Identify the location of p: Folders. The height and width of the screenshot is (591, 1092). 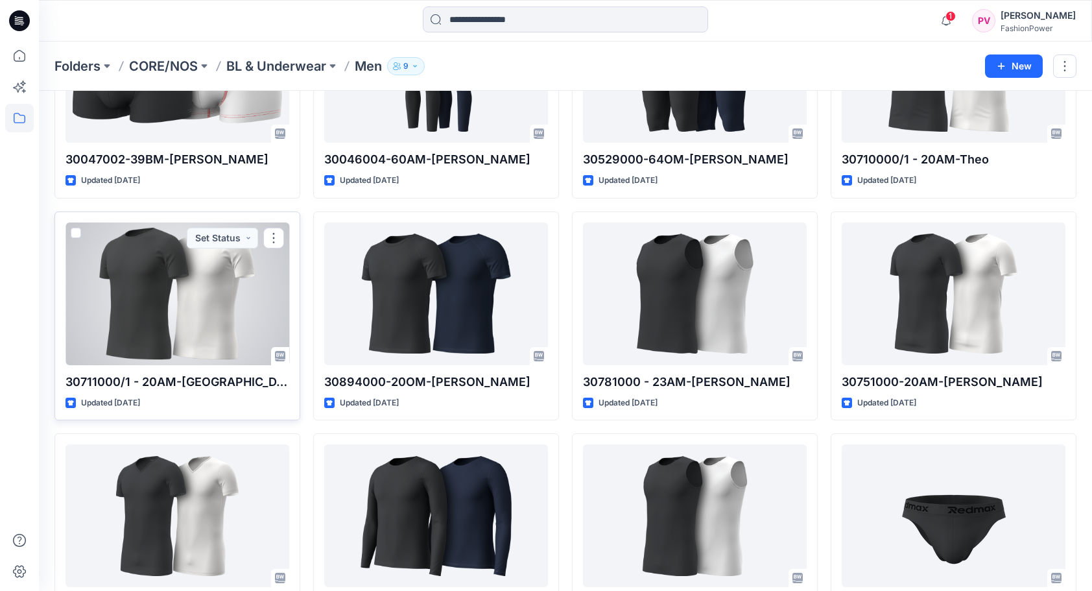
(77, 66).